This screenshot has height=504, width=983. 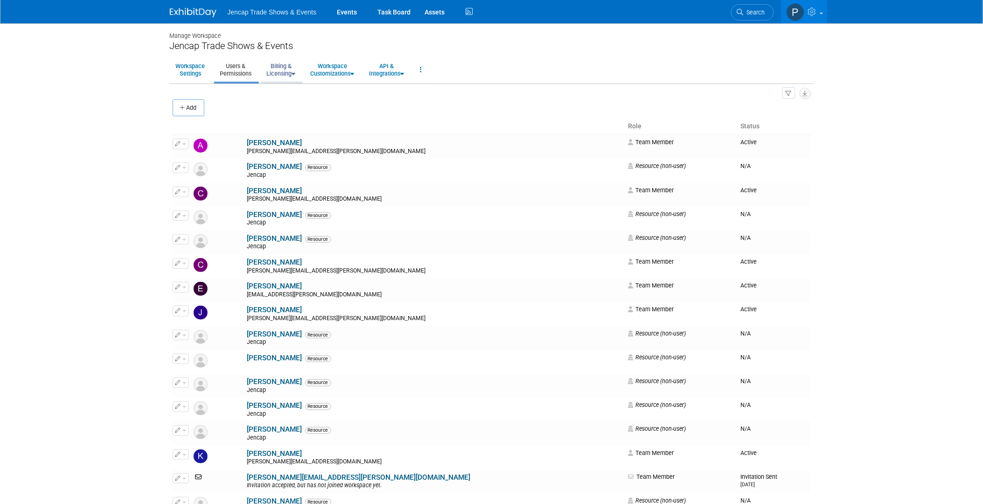 I want to click on a: WorkspaceSettings, so click(x=190, y=70).